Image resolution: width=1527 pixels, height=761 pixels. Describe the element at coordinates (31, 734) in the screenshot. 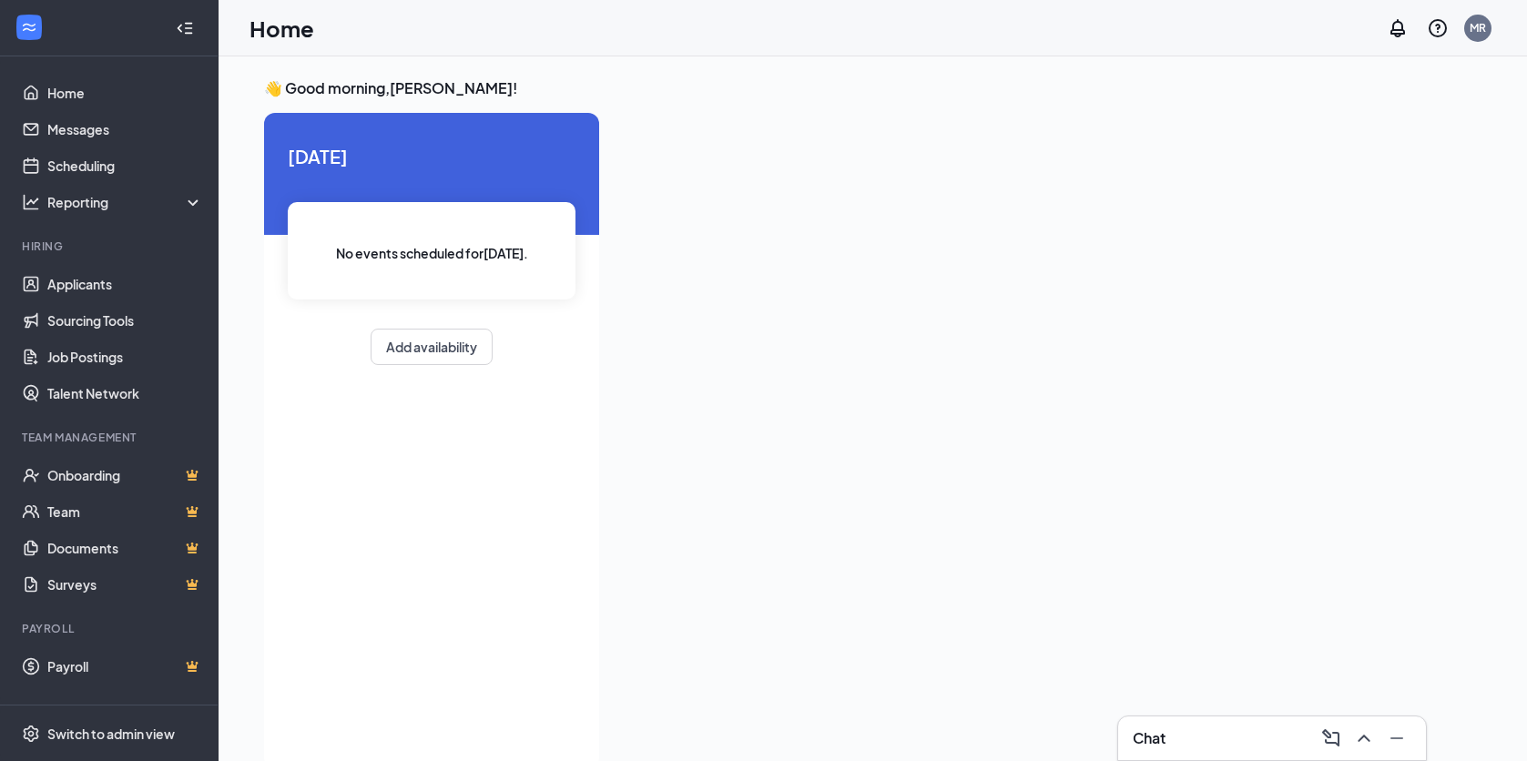

I see `svg: Settings` at that location.